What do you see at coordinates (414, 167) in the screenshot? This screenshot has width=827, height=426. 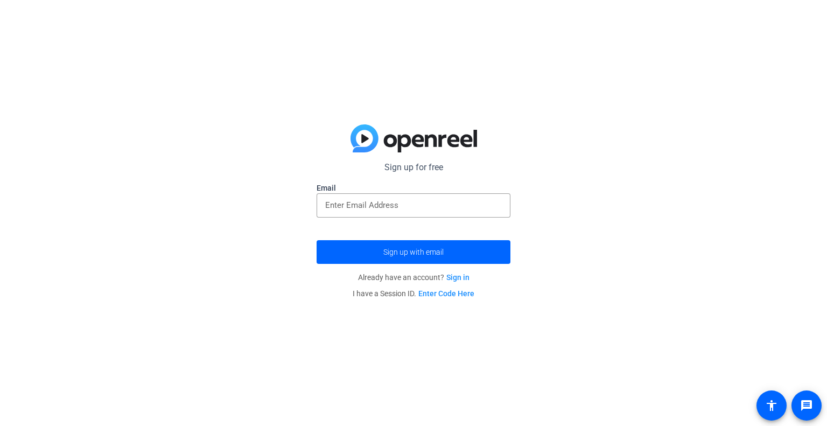 I see `p: Sign up for free` at bounding box center [414, 167].